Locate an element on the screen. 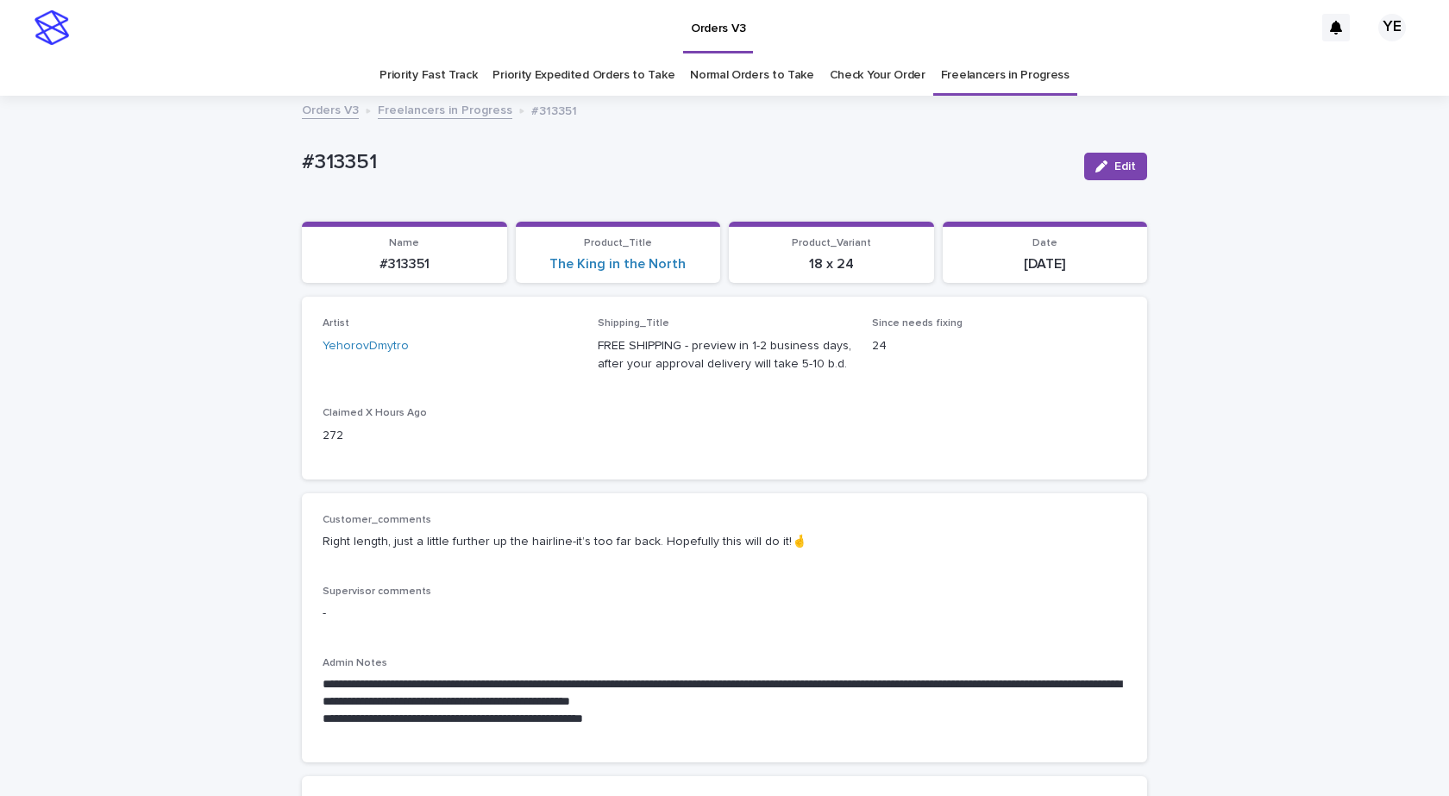  a: Normal Orders to Take is located at coordinates (752, 75).